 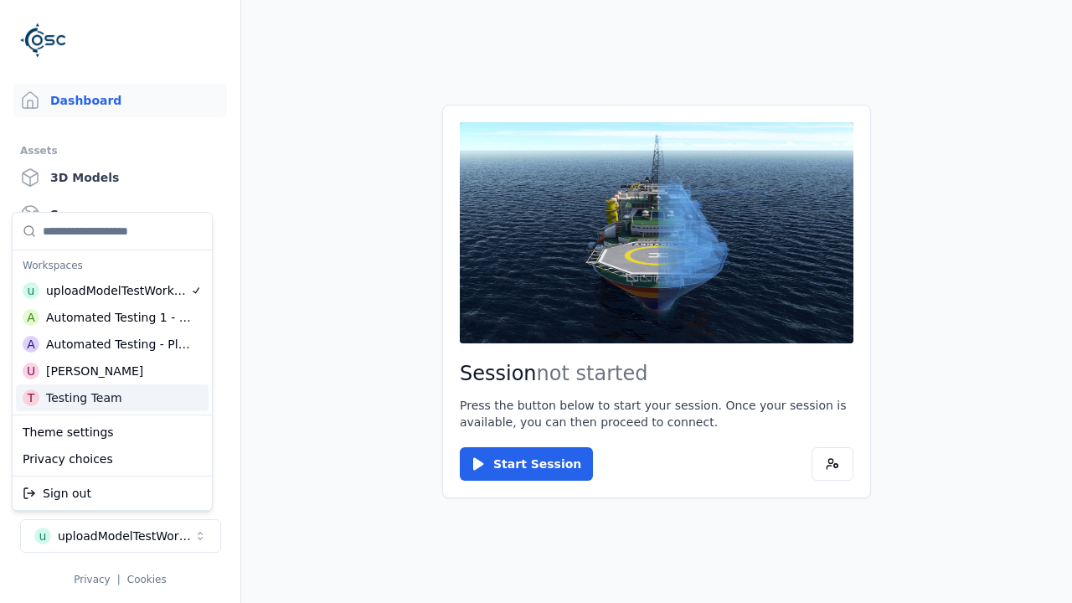 What do you see at coordinates (31, 371) in the screenshot?
I see `div: U` at bounding box center [31, 371].